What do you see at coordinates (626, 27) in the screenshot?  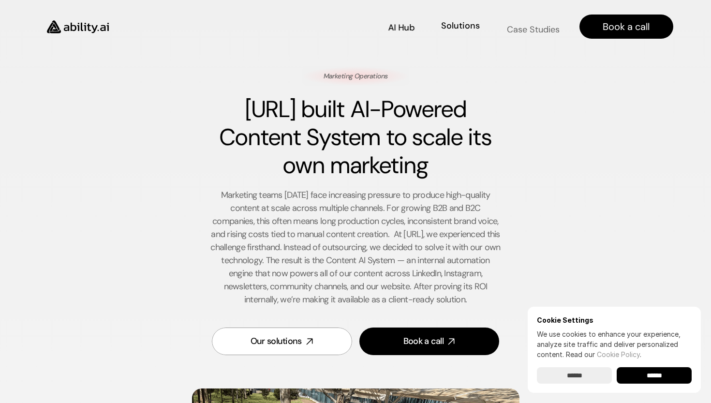 I see `p: Book a call` at bounding box center [626, 27].